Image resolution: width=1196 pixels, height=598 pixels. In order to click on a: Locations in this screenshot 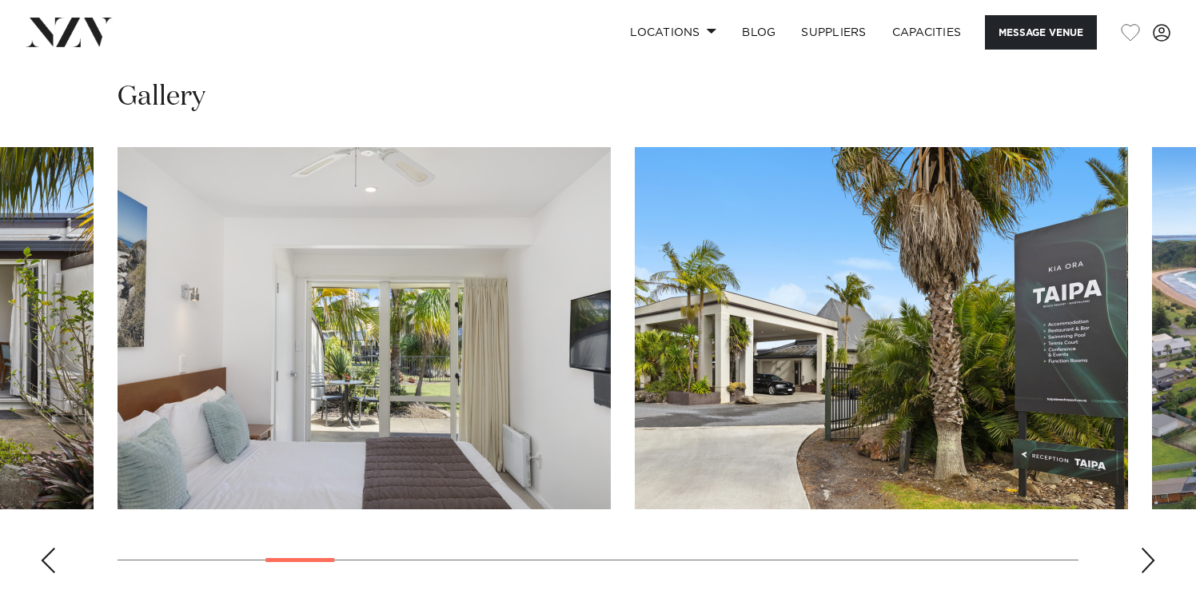, I will do `click(673, 32)`.